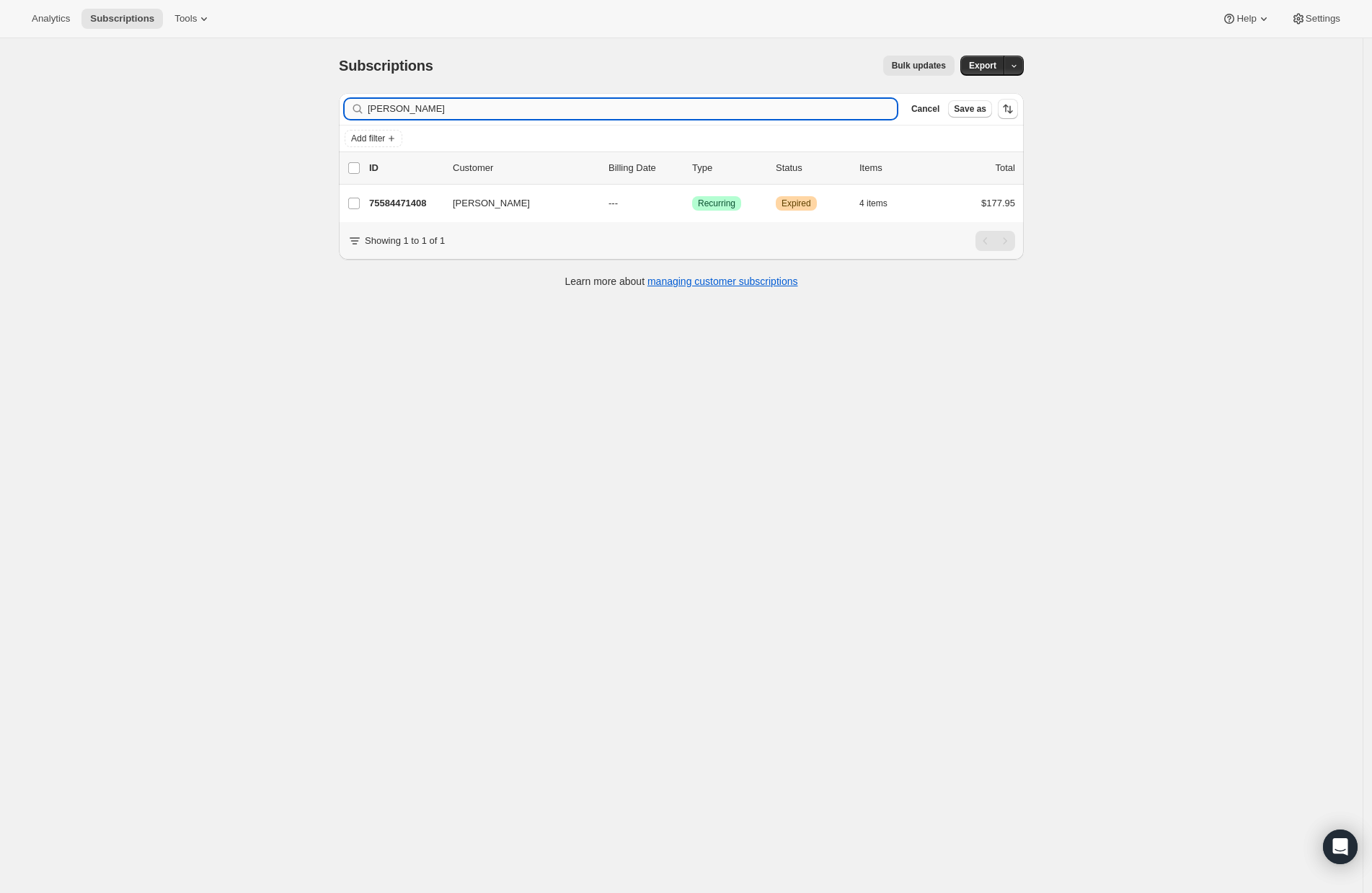 Image resolution: width=1372 pixels, height=893 pixels. I want to click on button: Bulk updates, so click(918, 65).